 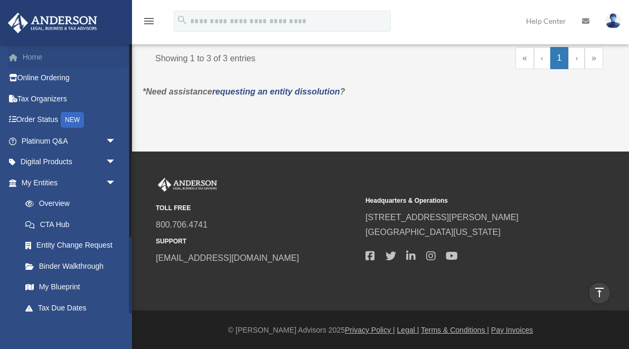 What do you see at coordinates (72, 120) in the screenshot?
I see `div: NEW` at bounding box center [72, 120].